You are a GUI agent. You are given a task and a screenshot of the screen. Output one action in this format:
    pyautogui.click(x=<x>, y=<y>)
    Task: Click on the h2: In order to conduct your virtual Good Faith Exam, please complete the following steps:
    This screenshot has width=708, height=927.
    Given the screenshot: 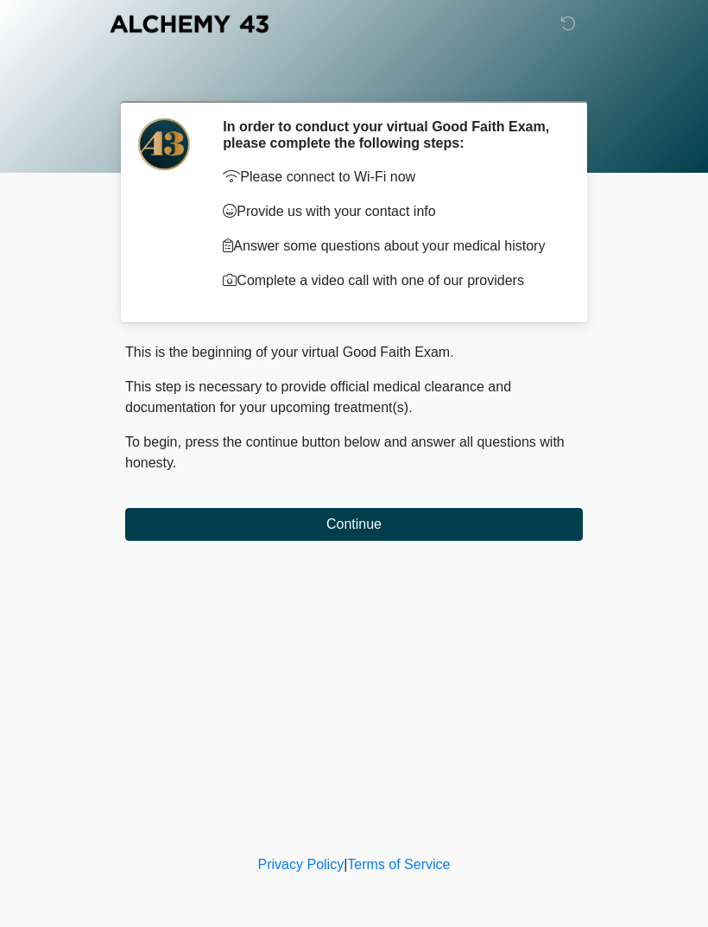 What is the action you would take?
    pyautogui.click(x=389, y=135)
    